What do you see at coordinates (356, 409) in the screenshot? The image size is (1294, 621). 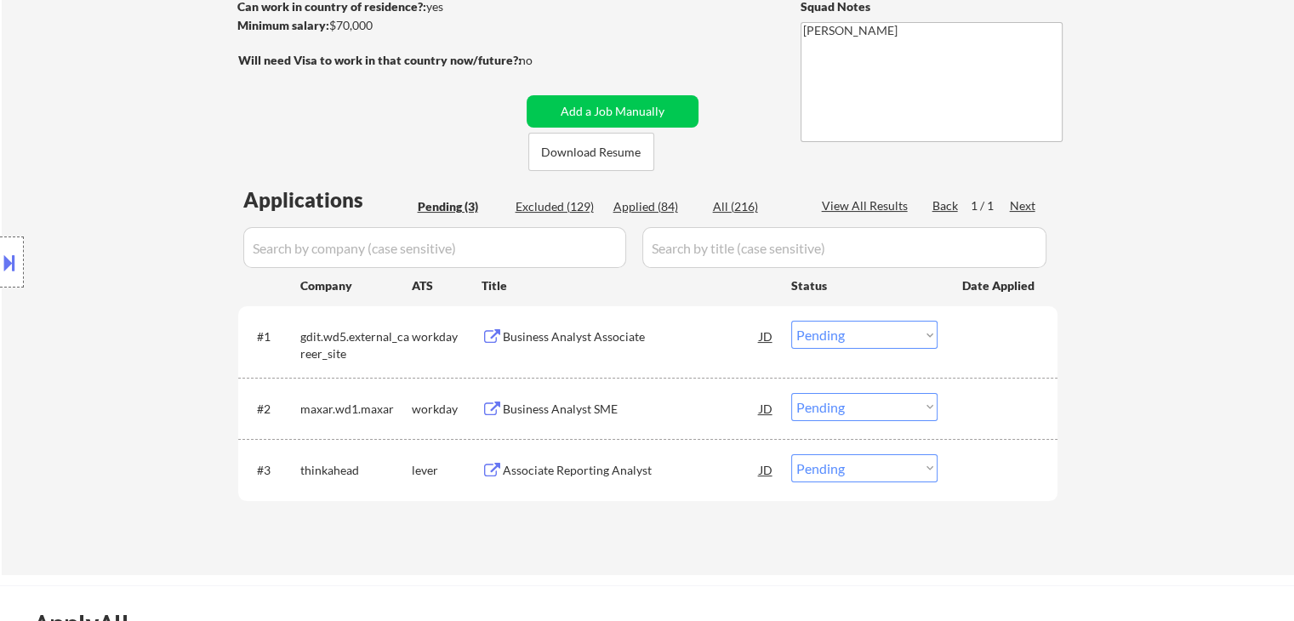 I see `div: maxar.wd1.maxar` at bounding box center [356, 409].